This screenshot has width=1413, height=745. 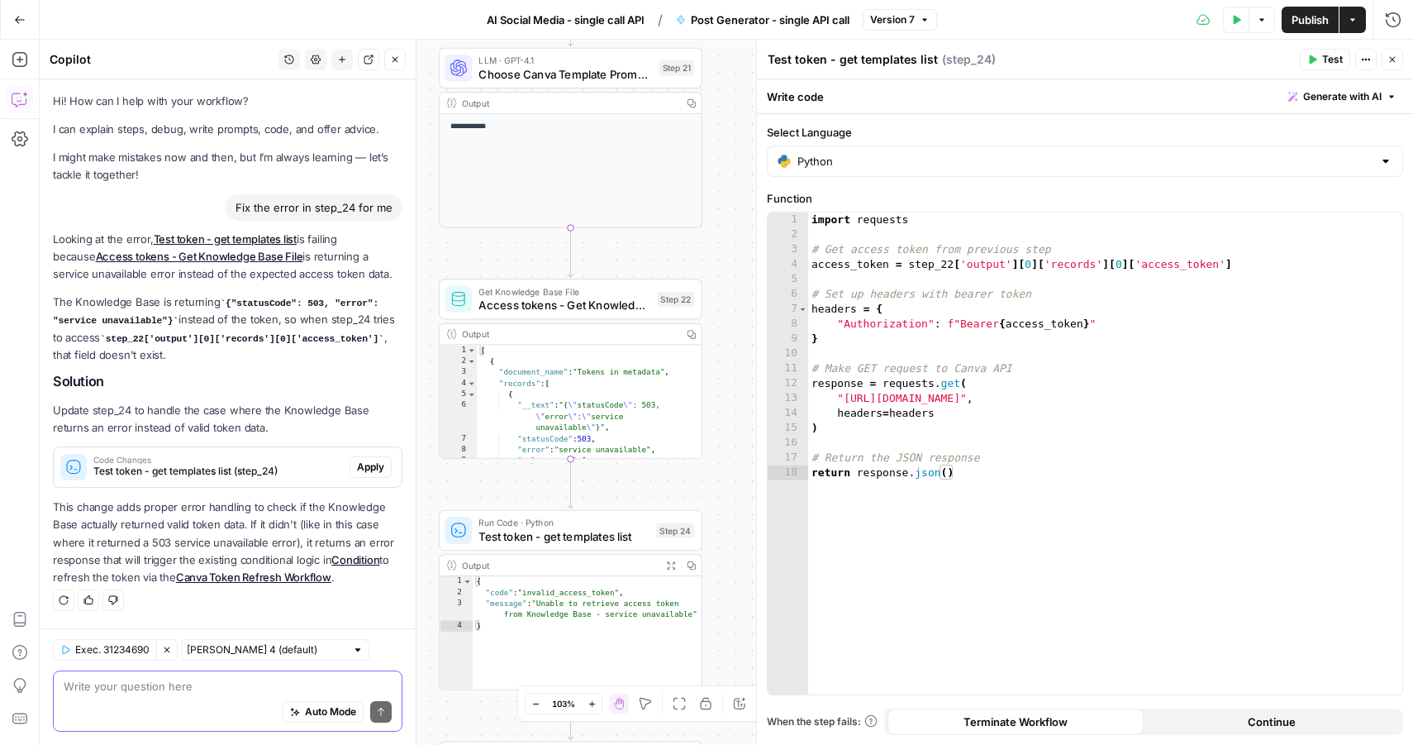 What do you see at coordinates (471, 394) in the screenshot?
I see `span: Toggle code folding, rows 5 through 14` at bounding box center [471, 394].